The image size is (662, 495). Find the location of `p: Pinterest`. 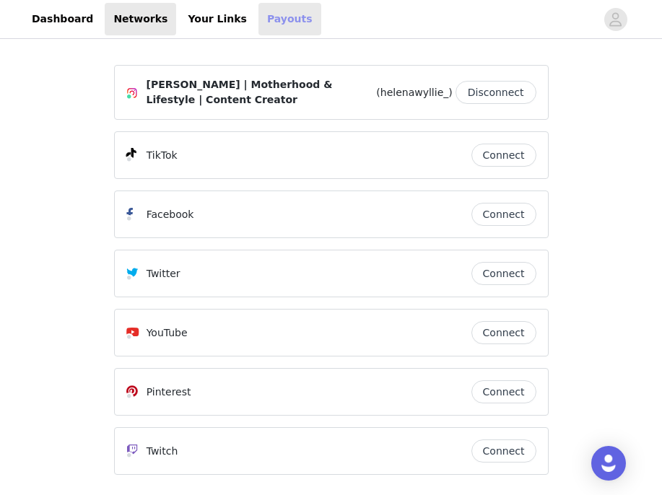

p: Pinterest is located at coordinates (169, 392).